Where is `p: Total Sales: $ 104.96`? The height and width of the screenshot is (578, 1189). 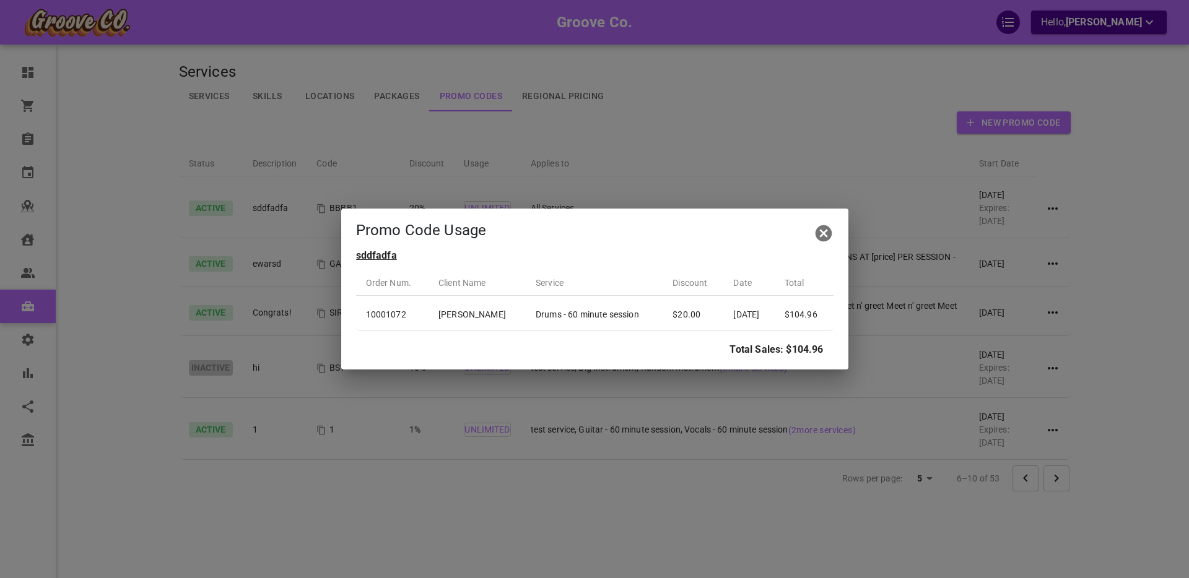 p: Total Sales: $ 104.96 is located at coordinates (595, 346).